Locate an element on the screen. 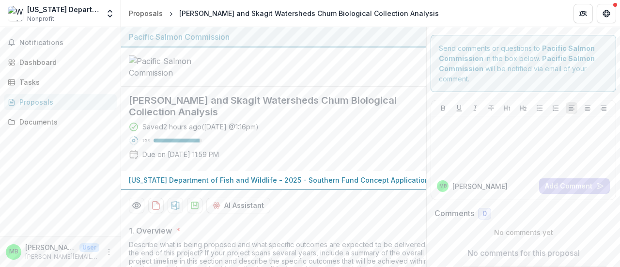 This screenshot has height=267, width=620. nav: breadcrumb is located at coordinates (284, 13).